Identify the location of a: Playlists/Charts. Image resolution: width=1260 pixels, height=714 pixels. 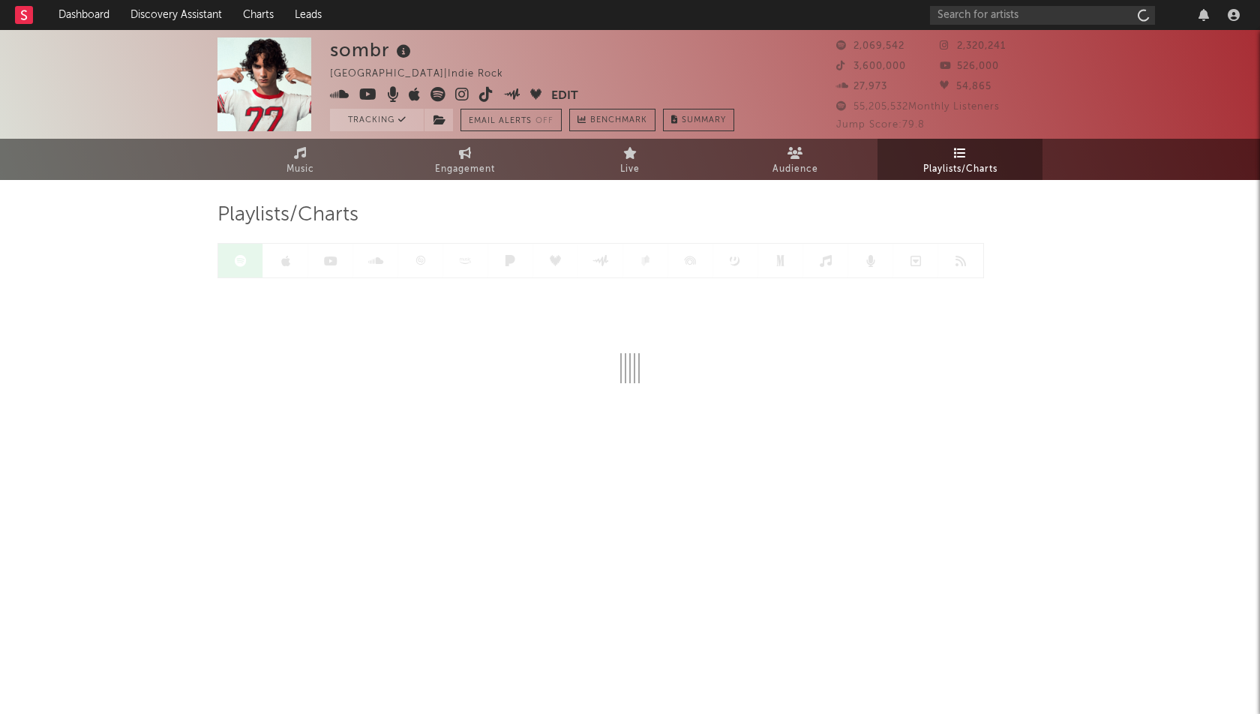
(960, 159).